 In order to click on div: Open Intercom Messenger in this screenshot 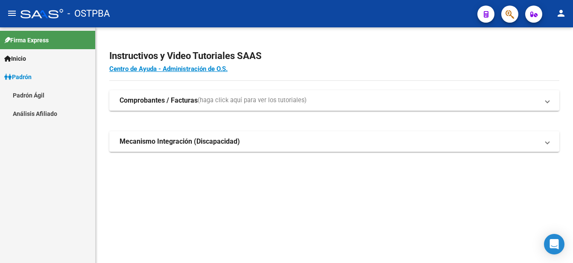, I will do `click(554, 244)`.